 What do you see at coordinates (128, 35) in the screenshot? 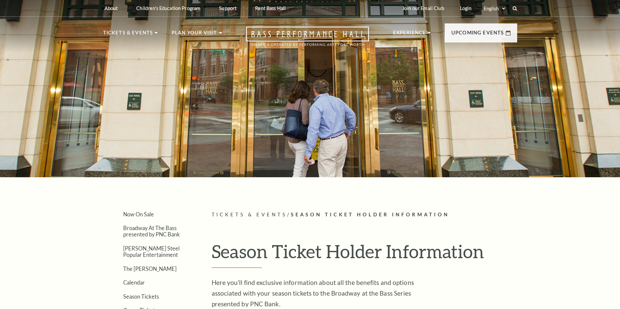
I see `p: Tickets & Events` at bounding box center [128, 35].